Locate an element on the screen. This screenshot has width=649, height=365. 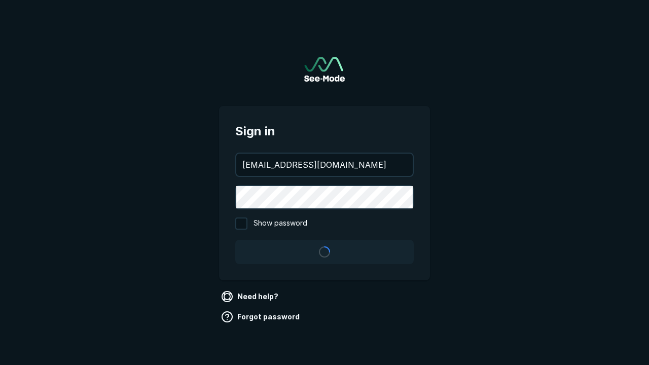
input: your@email.com is located at coordinates (325, 165).